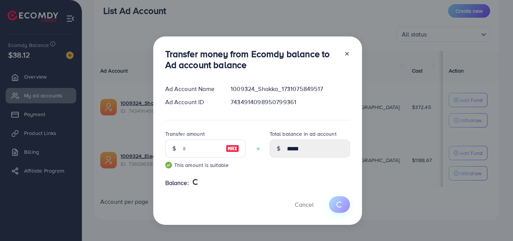 This screenshot has width=513, height=241. What do you see at coordinates (252, 59) in the screenshot?
I see `h3: Transfer money from Ecomdy balance to Ad account balance` at bounding box center [252, 59].